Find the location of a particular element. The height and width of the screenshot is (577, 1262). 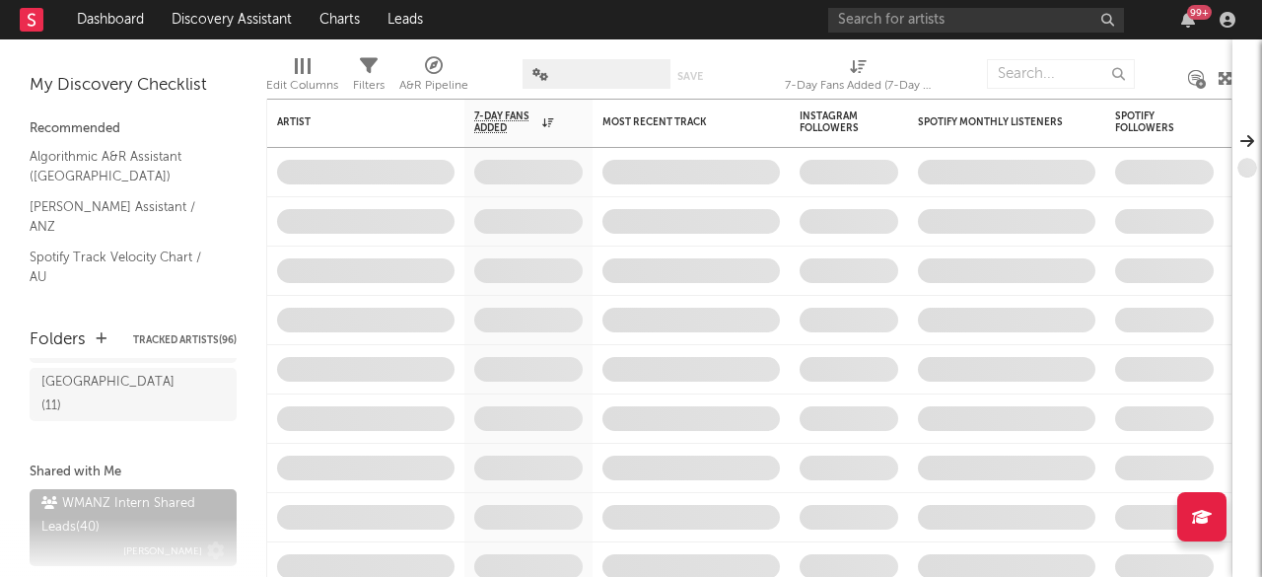

div: 99 + is located at coordinates (1199, 12).